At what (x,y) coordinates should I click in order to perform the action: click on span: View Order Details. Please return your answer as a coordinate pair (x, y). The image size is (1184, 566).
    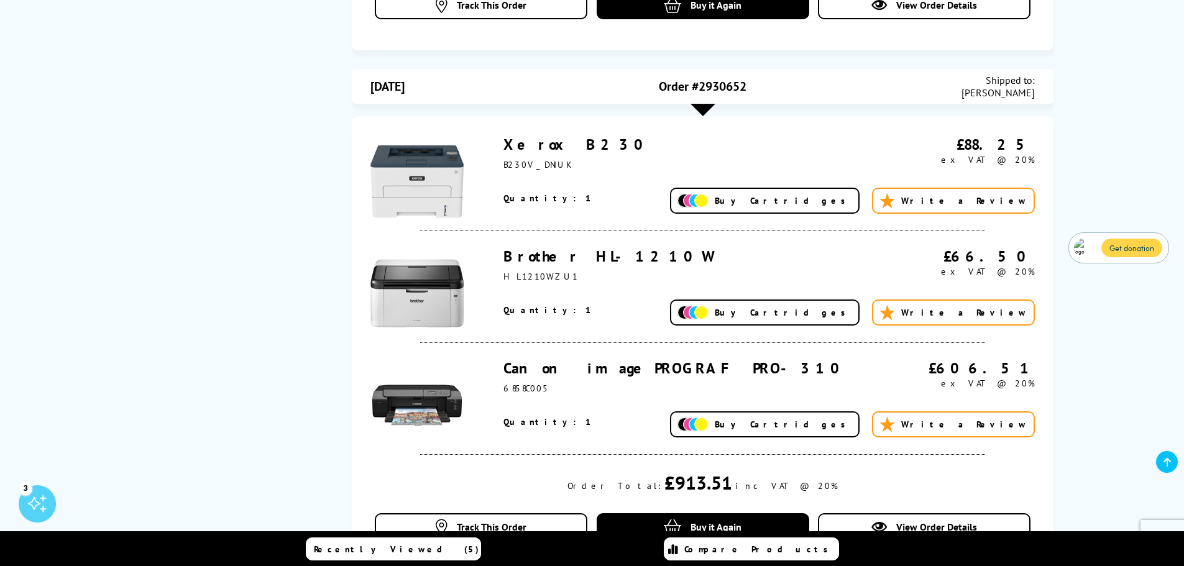
    Looking at the image, I should click on (937, 527).